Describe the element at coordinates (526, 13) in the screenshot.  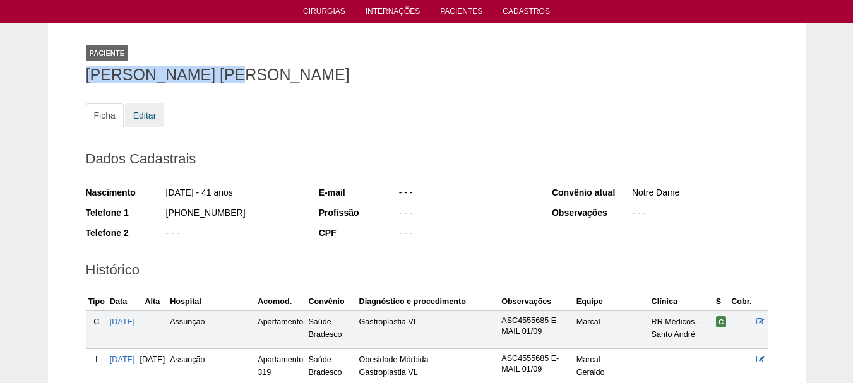
I see `a: Cadastros` at that location.